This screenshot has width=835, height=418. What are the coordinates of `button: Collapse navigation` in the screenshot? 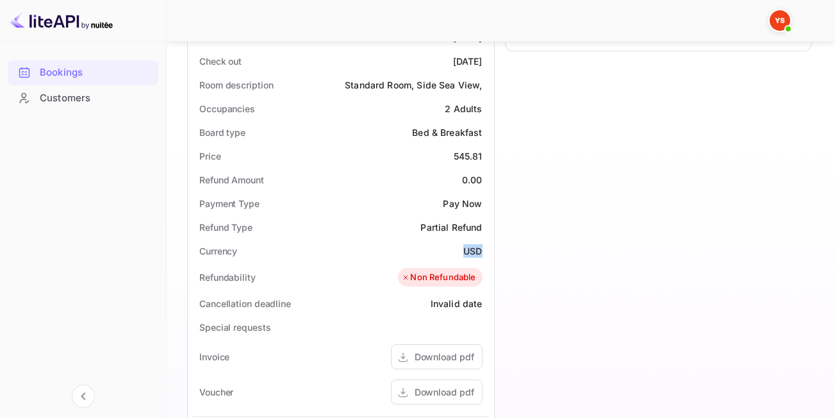 It's located at (83, 396).